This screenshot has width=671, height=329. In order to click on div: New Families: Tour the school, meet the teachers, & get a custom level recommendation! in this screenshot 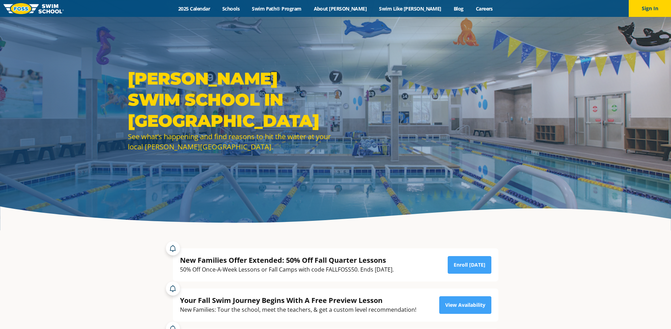, I will do `click(298, 309)`.